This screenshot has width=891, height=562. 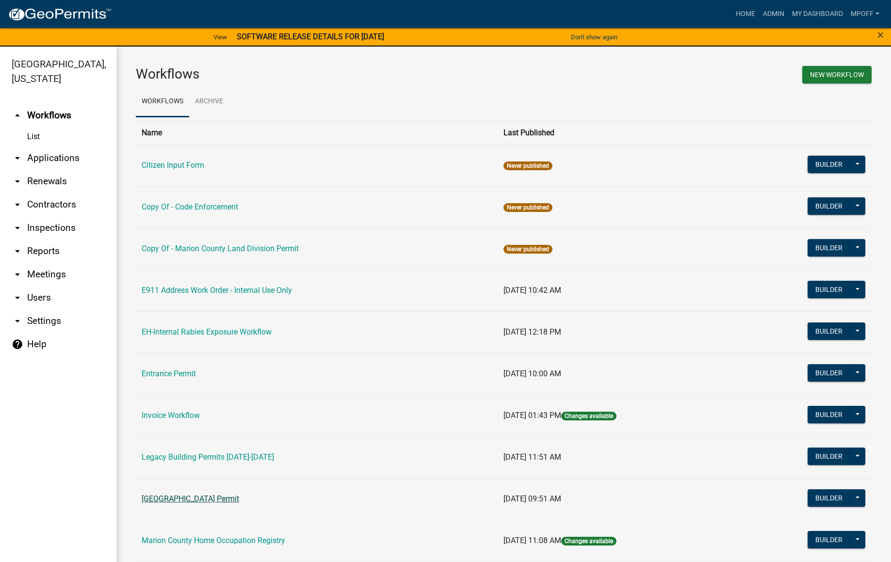 I want to click on i: help, so click(x=17, y=344).